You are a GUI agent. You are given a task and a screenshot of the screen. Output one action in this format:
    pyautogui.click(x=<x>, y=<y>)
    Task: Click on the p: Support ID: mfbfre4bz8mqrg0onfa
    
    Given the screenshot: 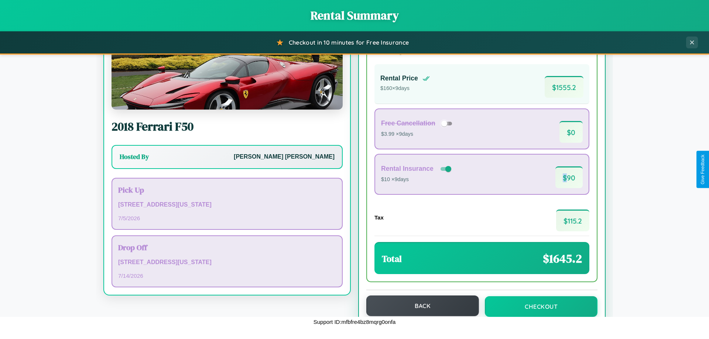 What is the action you would take?
    pyautogui.click(x=354, y=322)
    